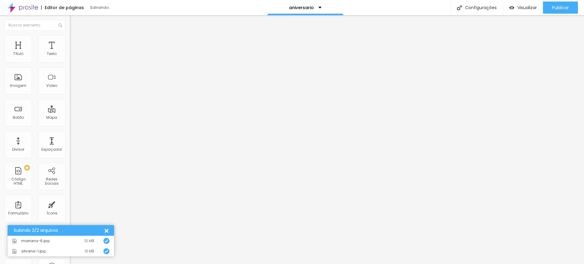 This screenshot has height=264, width=584. What do you see at coordinates (18, 54) in the screenshot?
I see `div: Título` at bounding box center [18, 54].